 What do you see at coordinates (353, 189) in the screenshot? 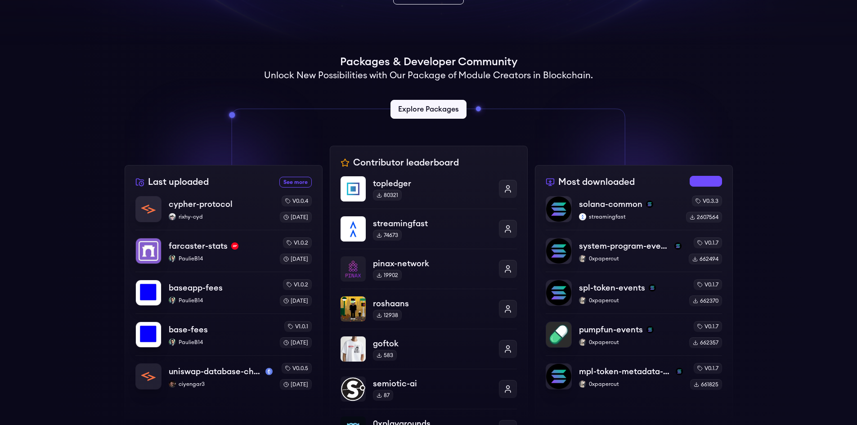
I see `img: topledger` at bounding box center [353, 189].